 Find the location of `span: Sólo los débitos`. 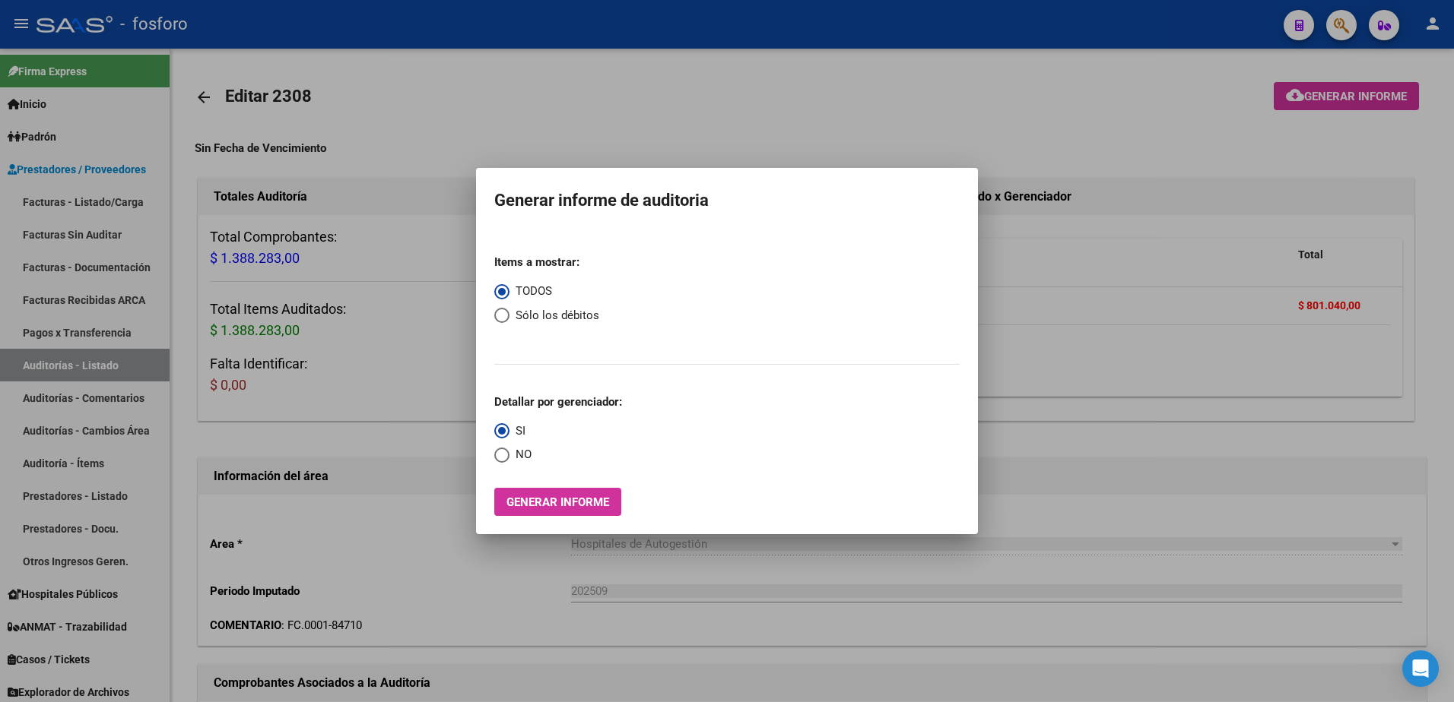

span: Sólo los débitos is located at coordinates (554, 316).